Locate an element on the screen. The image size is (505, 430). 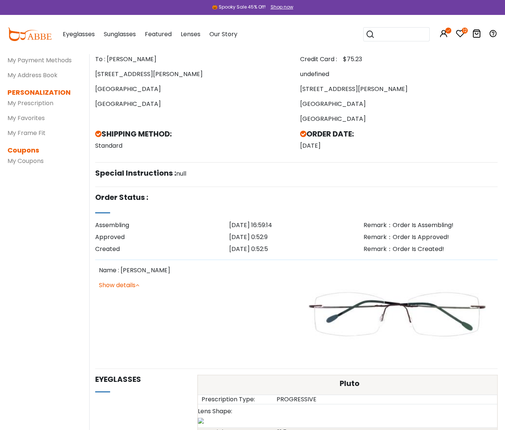
a: My Coupons is located at coordinates (25, 161).